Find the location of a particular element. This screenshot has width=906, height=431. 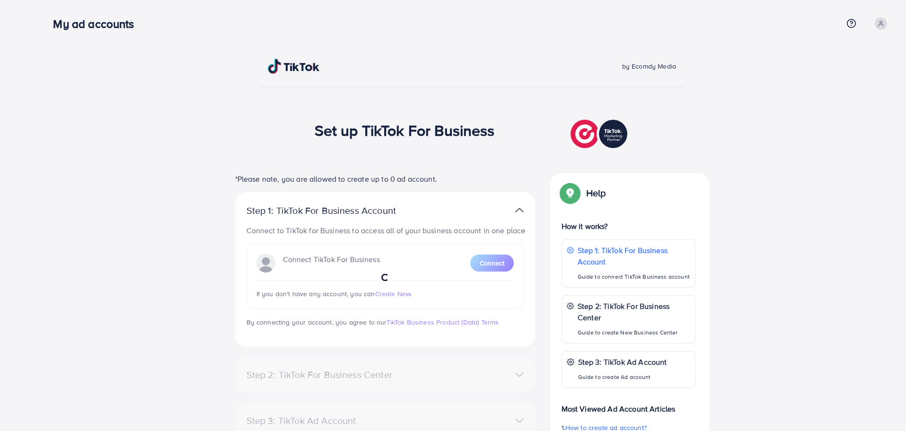

h1: Set up TikTok For Business is located at coordinates (405, 130).